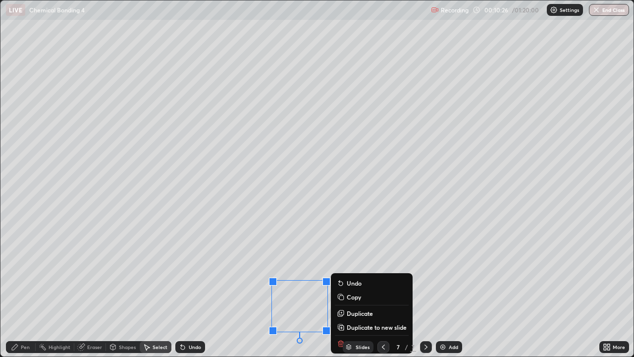  What do you see at coordinates (354, 297) in the screenshot?
I see `p: Copy` at bounding box center [354, 297].